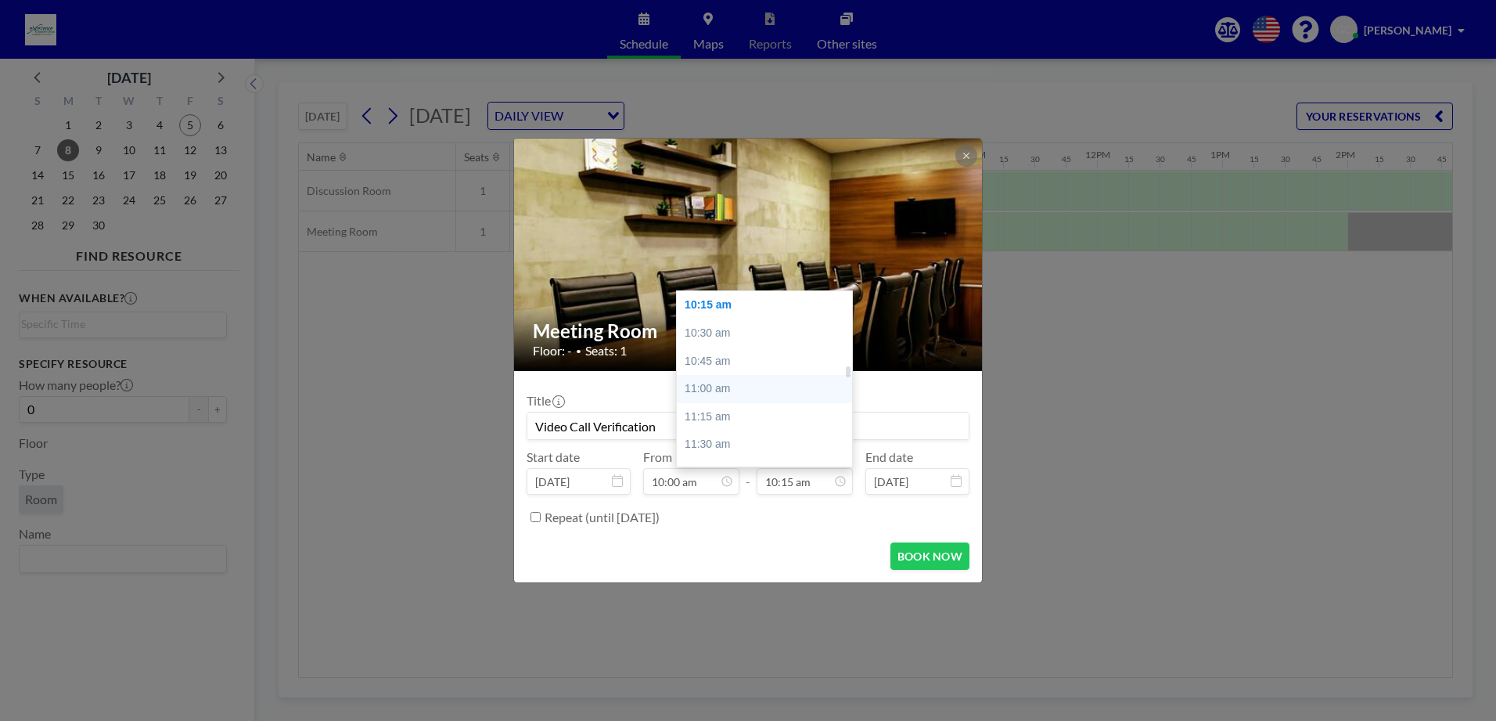 The image size is (1496, 721). Describe the element at coordinates (553, 457) in the screenshot. I see `label: Start date` at that location.